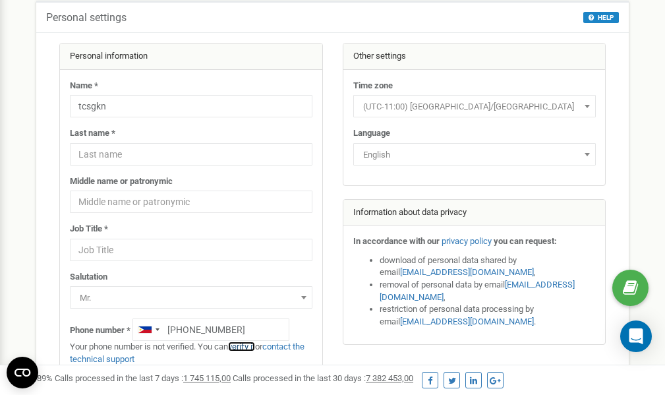  What do you see at coordinates (191, 154) in the screenshot?
I see `input: Last name` at bounding box center [191, 154].